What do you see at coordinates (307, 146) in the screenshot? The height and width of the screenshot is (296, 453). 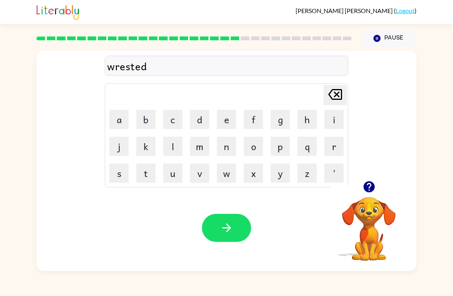 I see `button: q` at bounding box center [307, 146].